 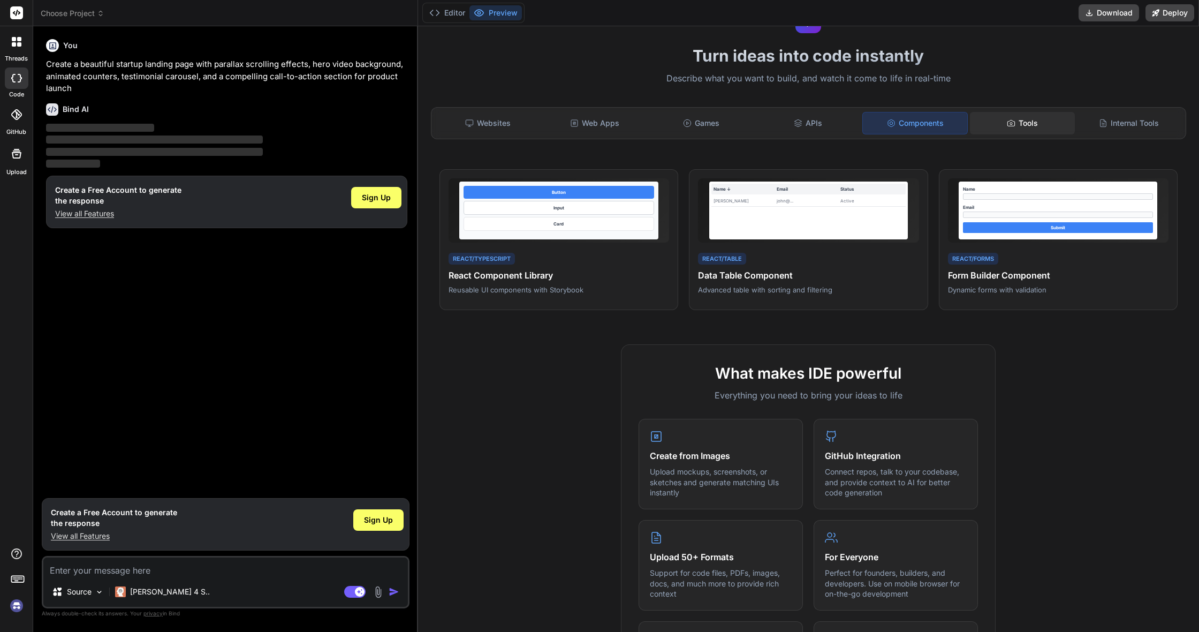 I want to click on span: privacy, so click(x=153, y=613).